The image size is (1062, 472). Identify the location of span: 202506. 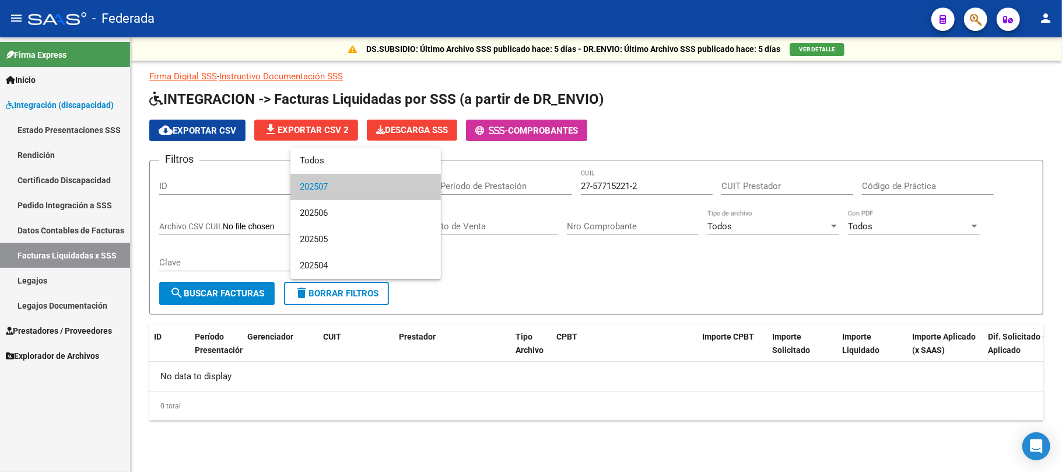
(366, 213).